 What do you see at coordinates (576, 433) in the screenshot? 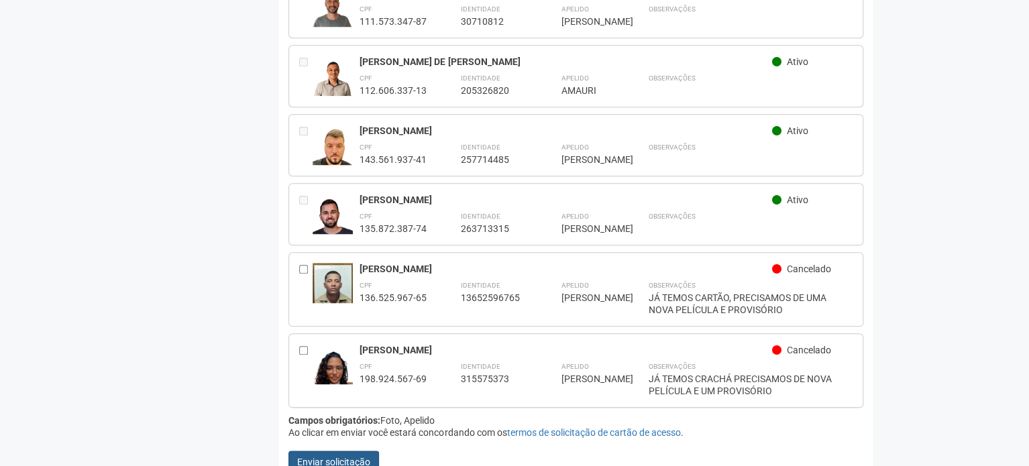
I see `div: Ao clicar em enviar você estará concordando com os .` at bounding box center [576, 433].